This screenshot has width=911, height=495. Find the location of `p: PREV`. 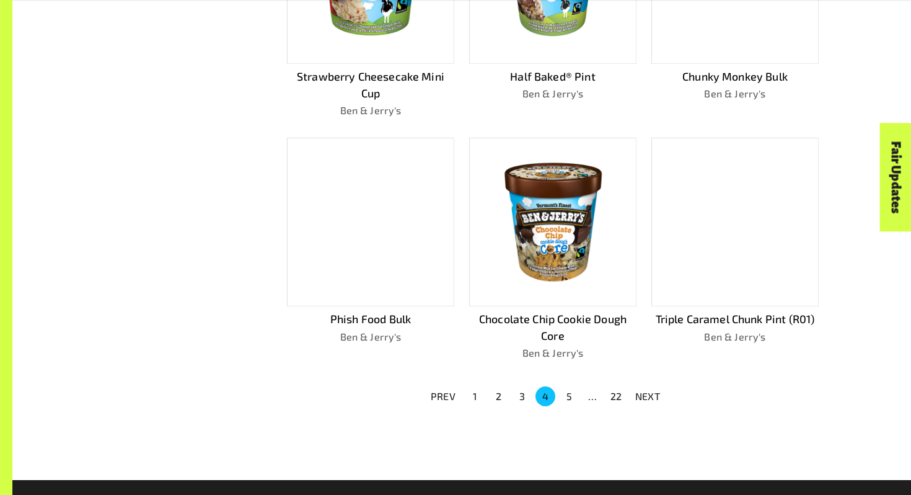

p: PREV is located at coordinates (443, 396).